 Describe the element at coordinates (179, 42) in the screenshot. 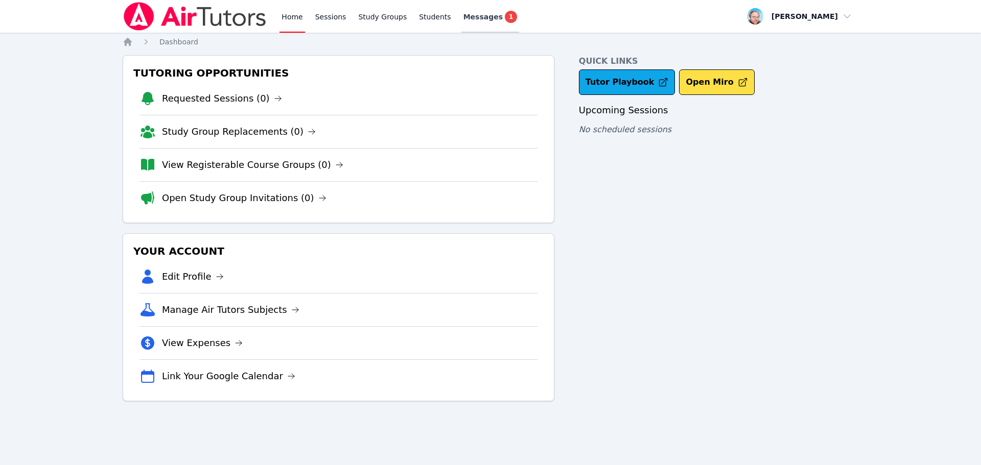

I see `span: Dashboard` at that location.